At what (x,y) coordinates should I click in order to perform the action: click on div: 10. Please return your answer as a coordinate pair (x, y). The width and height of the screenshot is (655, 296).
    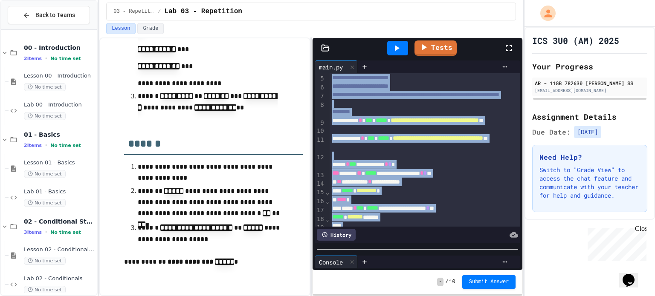
    Looking at the image, I should click on (320, 131).